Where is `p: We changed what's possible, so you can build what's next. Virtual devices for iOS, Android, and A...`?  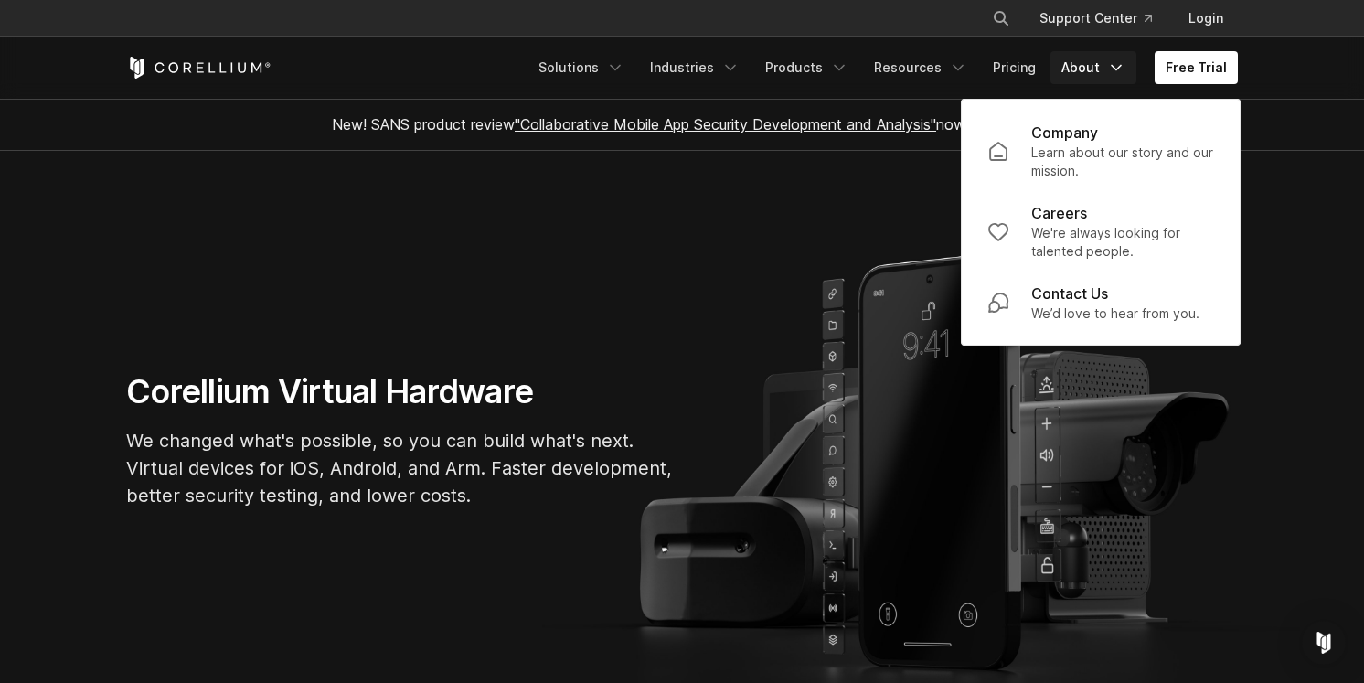 p: We changed what's possible, so you can build what's next. Virtual devices for iOS, Android, and A... is located at coordinates (400, 468).